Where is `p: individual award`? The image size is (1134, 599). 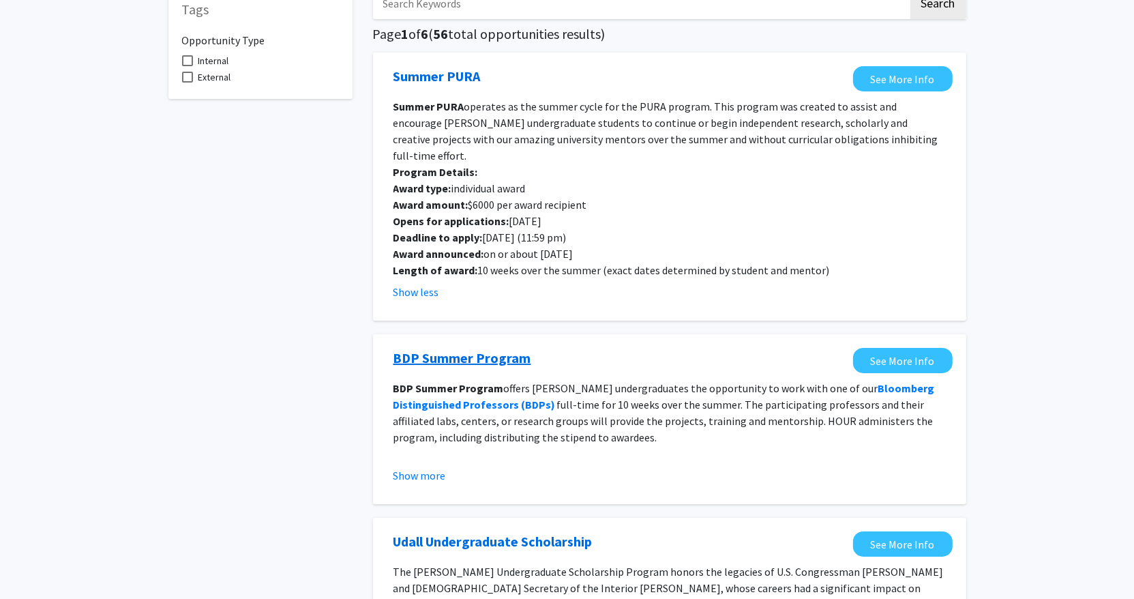 p: individual award is located at coordinates (670, 188).